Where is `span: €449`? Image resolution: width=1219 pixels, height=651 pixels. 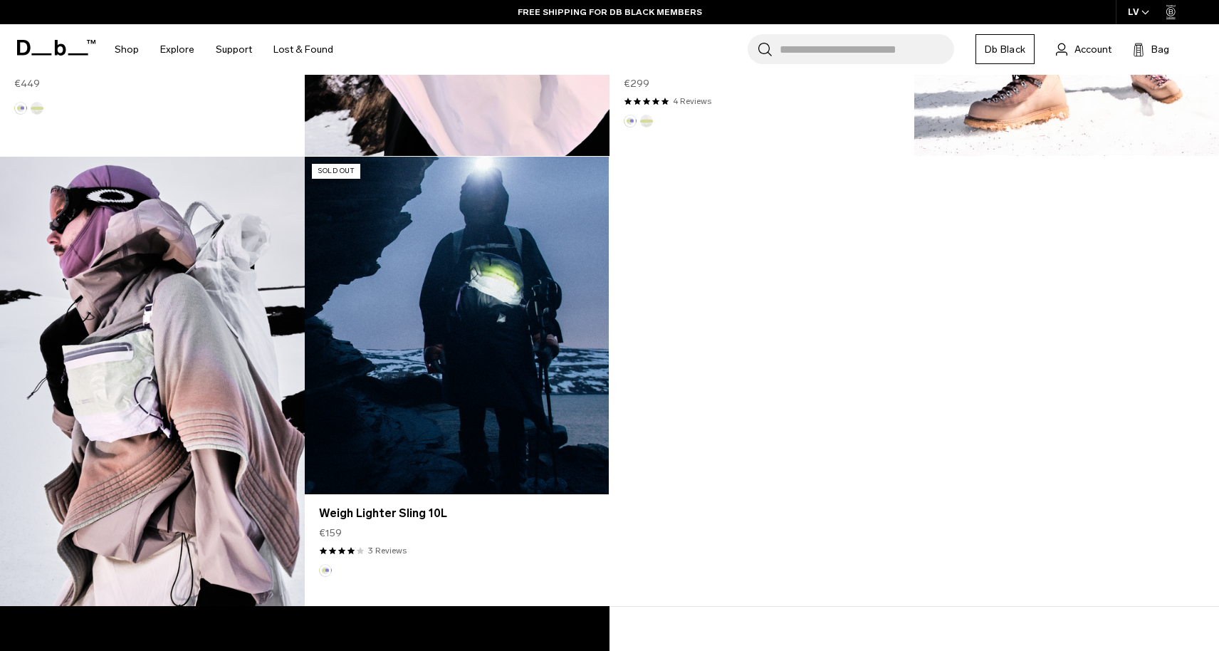 span: €449 is located at coordinates (27, 83).